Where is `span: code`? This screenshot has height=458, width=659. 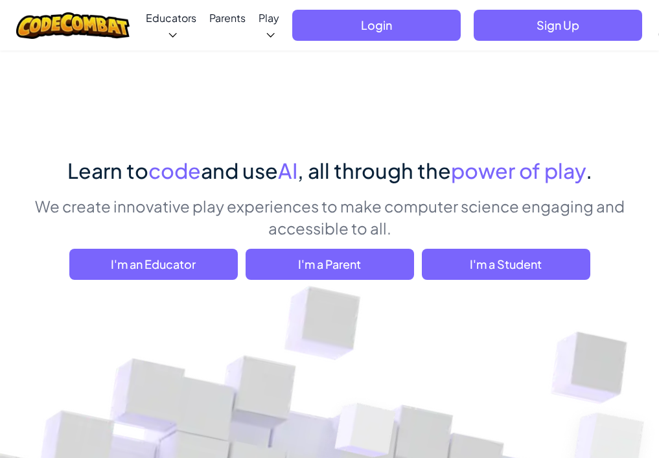
span: code is located at coordinates (174, 170).